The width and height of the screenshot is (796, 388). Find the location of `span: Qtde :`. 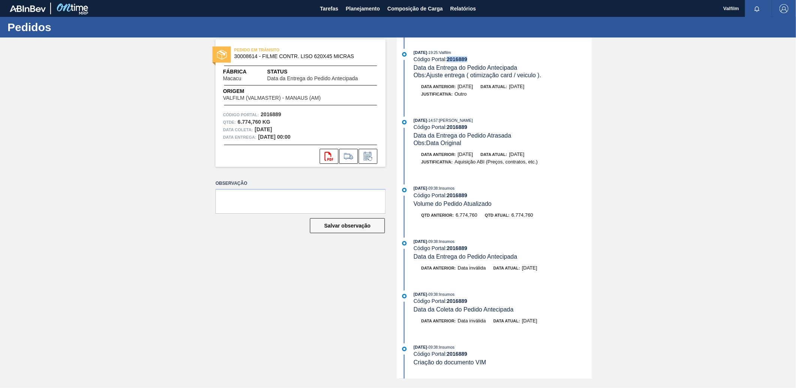

span: Qtde : is located at coordinates (229, 122).